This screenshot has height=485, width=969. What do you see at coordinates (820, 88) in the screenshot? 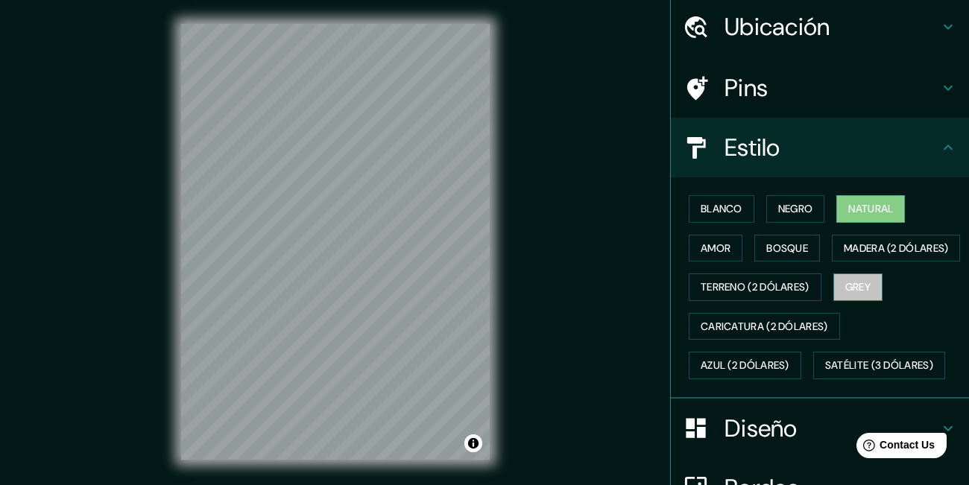
I see `div: Pins` at bounding box center [820, 88].